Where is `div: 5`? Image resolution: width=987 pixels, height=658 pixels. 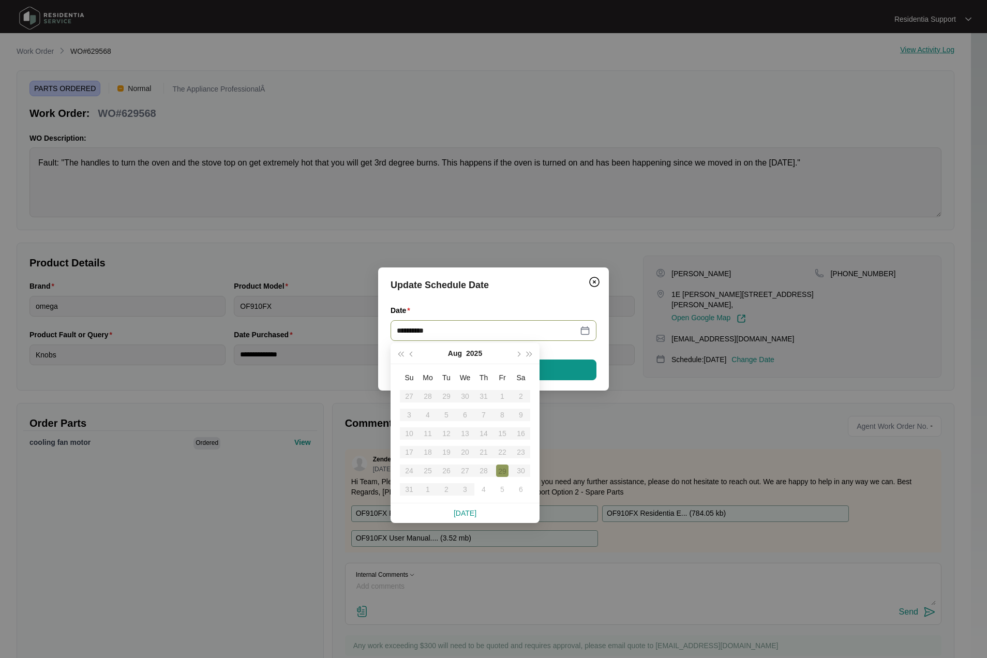
div: 5 is located at coordinates (502, 489).